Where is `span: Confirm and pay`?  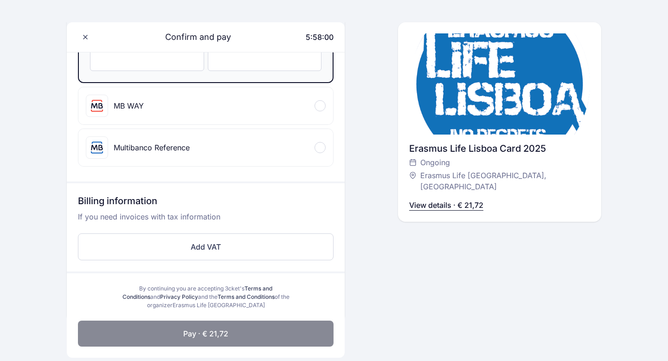
span: Confirm and pay is located at coordinates (193, 37).